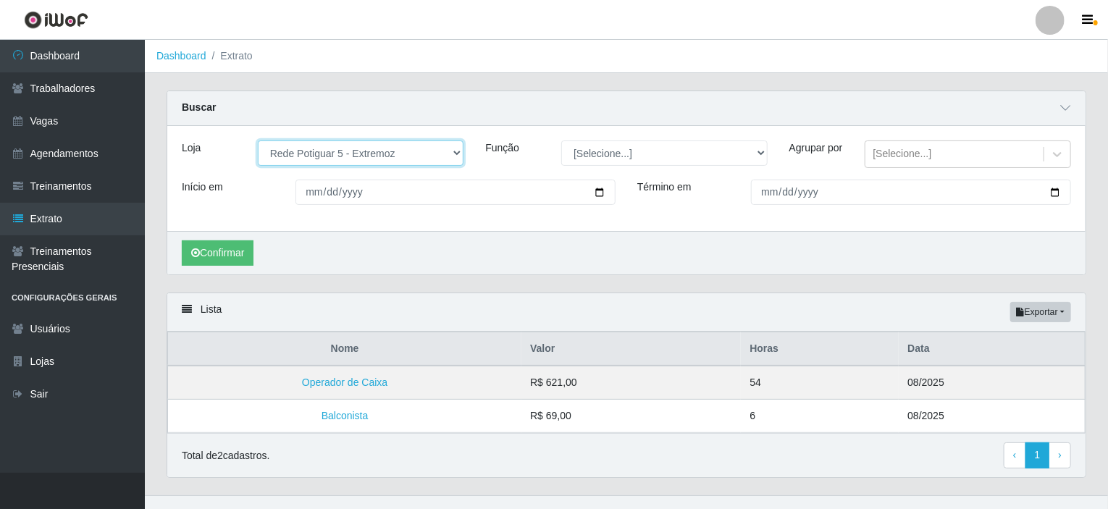 This screenshot has height=509, width=1108. I want to click on p: Total de 2 cadastros., so click(225, 456).